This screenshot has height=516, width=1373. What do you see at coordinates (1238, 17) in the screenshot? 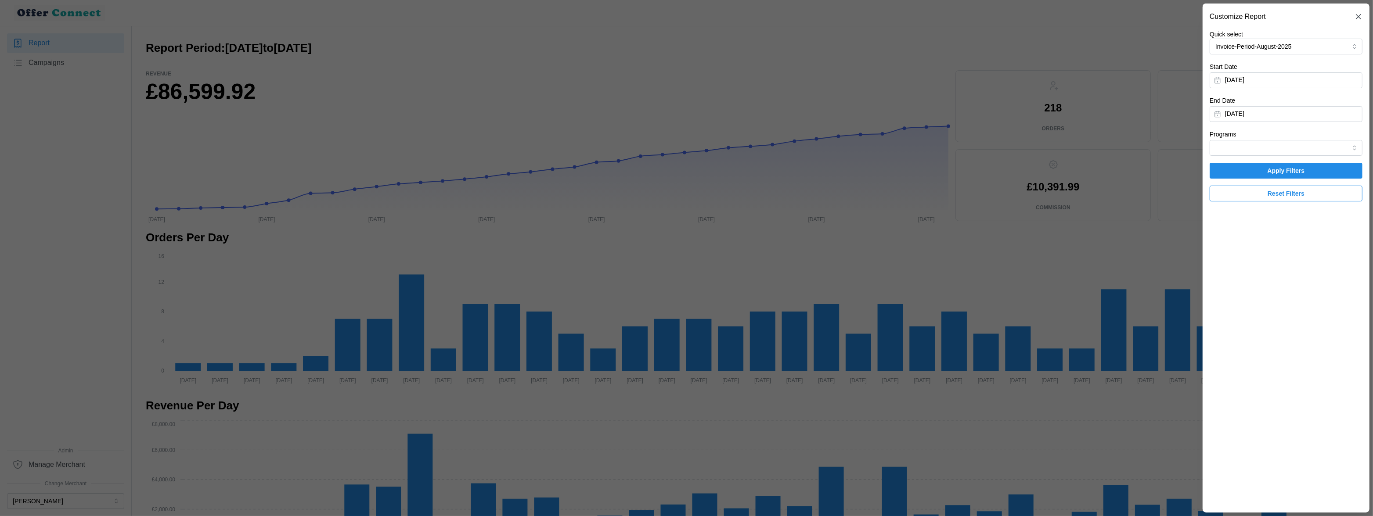
I see `h2: Customize Report` at bounding box center [1238, 17].